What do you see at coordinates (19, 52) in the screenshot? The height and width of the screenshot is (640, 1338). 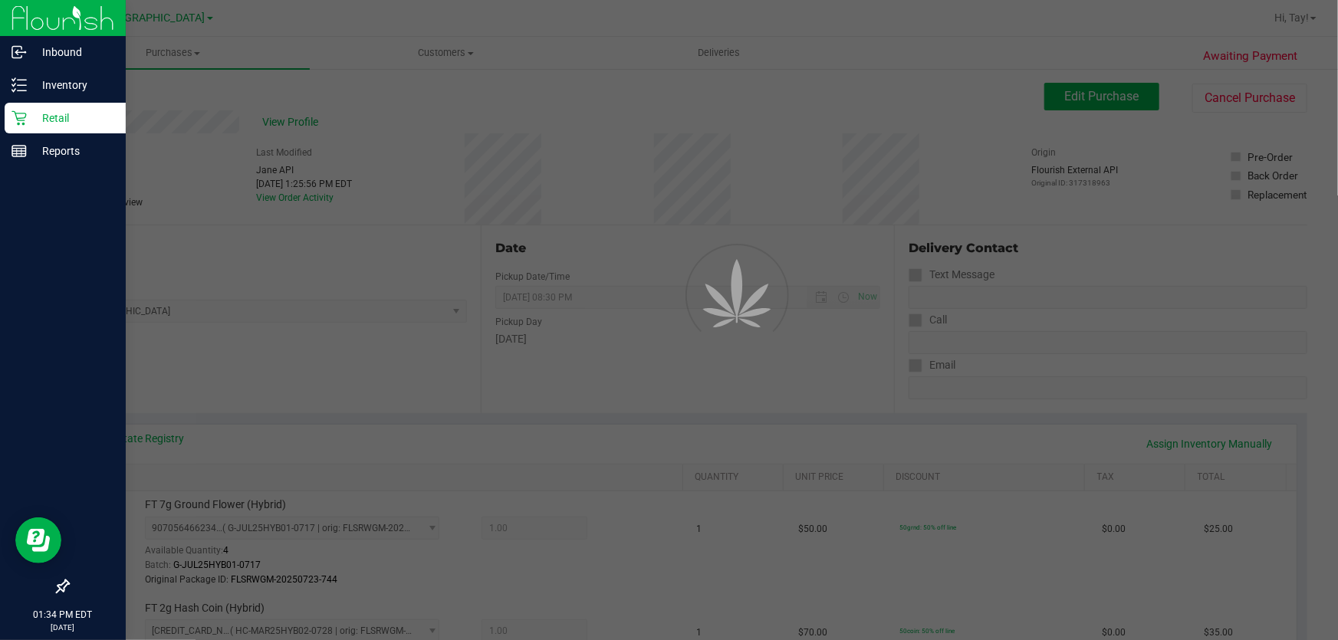 I see `inline-svg: Inbound` at bounding box center [19, 52].